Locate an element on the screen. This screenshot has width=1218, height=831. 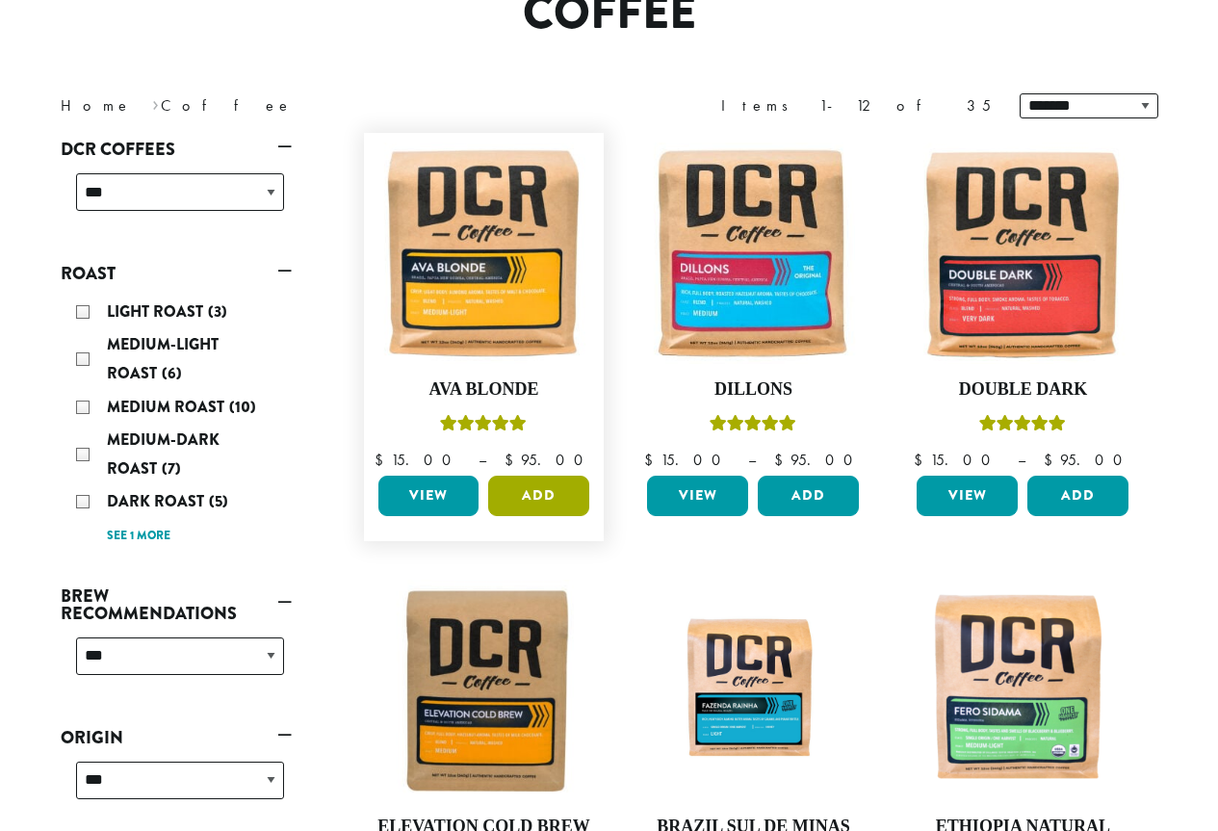
div: Origin is located at coordinates (176, 788).